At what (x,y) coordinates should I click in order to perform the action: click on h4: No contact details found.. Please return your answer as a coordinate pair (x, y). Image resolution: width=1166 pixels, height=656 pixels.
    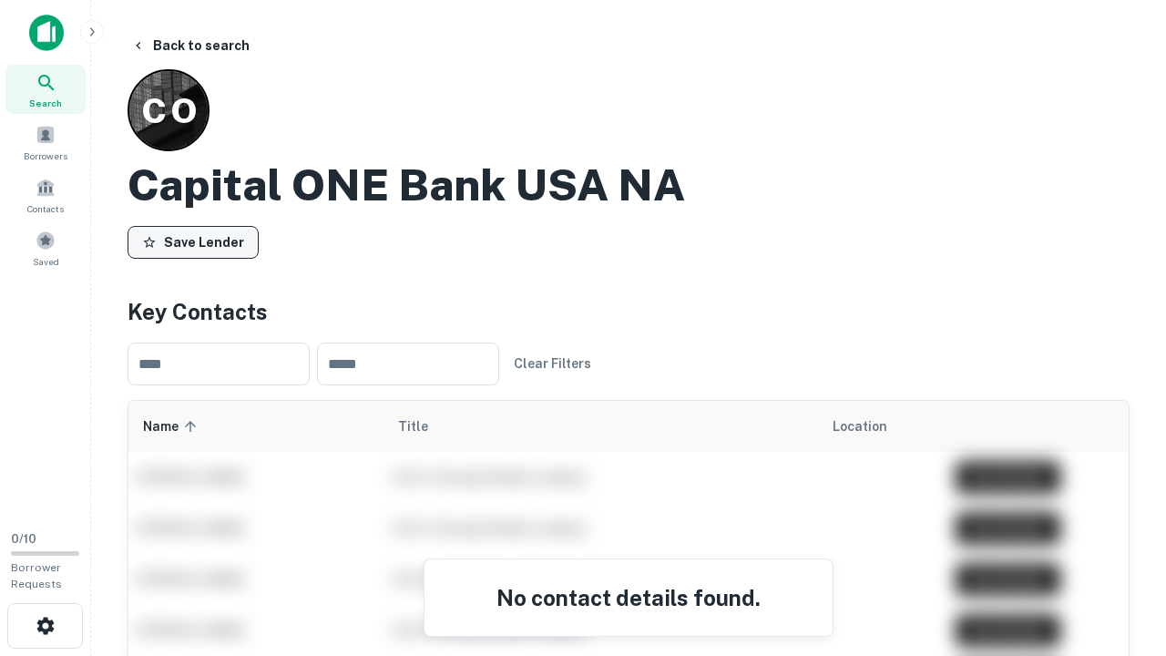
    Looking at the image, I should click on (629, 598).